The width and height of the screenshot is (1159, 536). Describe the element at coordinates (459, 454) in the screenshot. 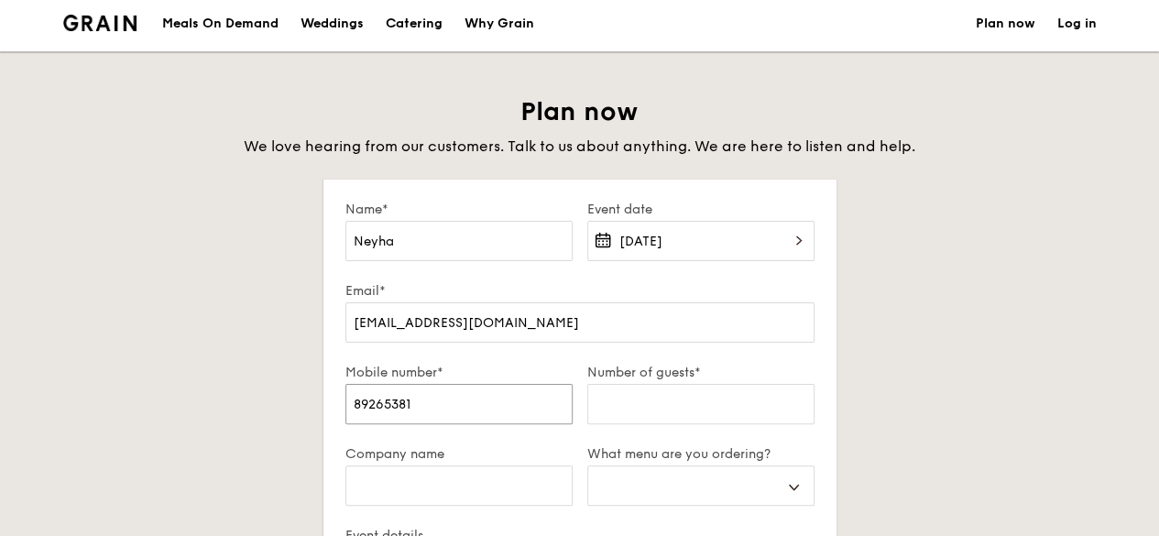

I see `label: Company name` at that location.